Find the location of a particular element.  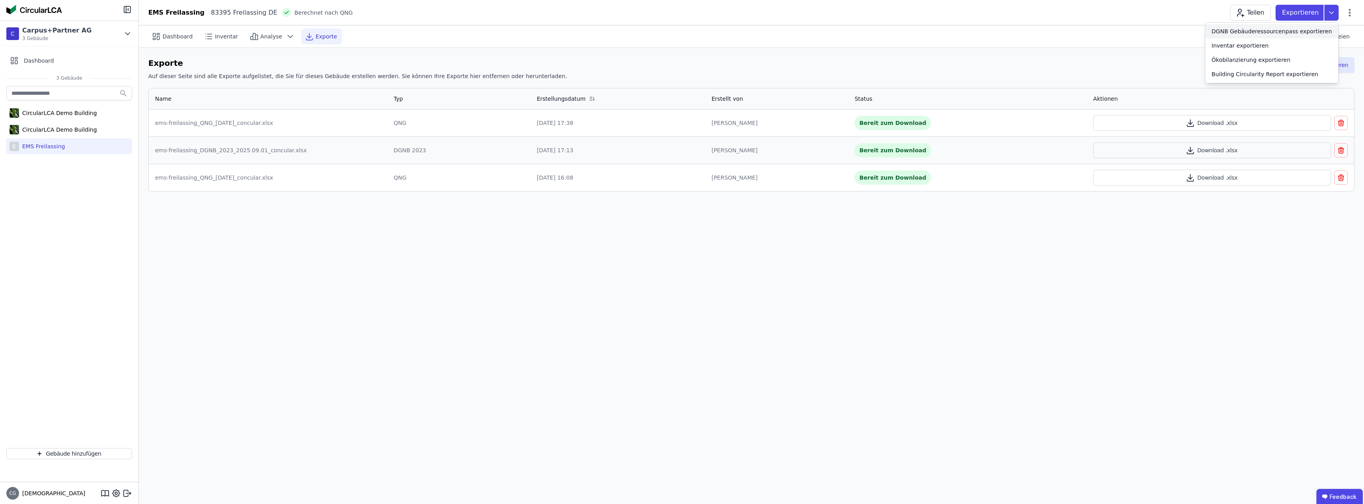

div: Status is located at coordinates (863, 99).